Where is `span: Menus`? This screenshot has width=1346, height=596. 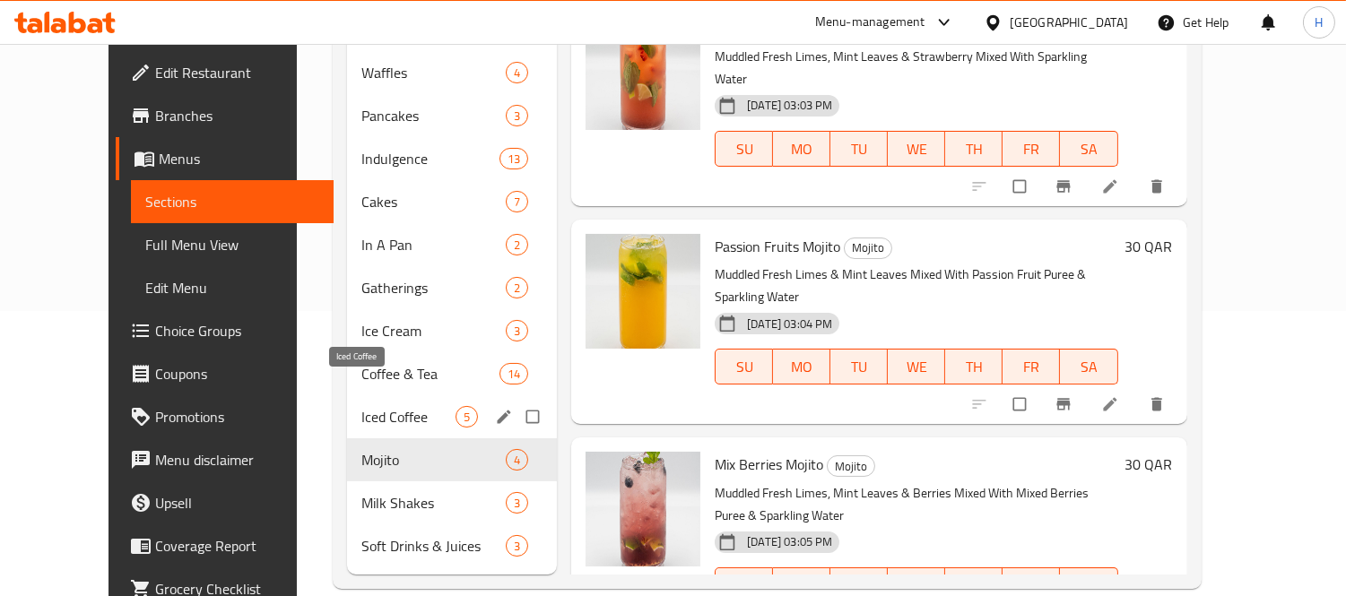 span: Menus is located at coordinates (239, 159).